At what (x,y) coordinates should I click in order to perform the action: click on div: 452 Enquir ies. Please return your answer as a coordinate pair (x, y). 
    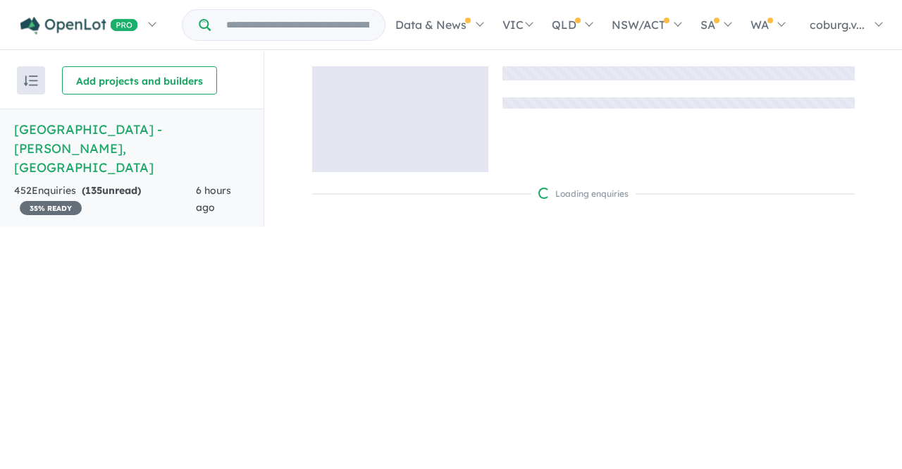
    Looking at the image, I should click on (105, 199).